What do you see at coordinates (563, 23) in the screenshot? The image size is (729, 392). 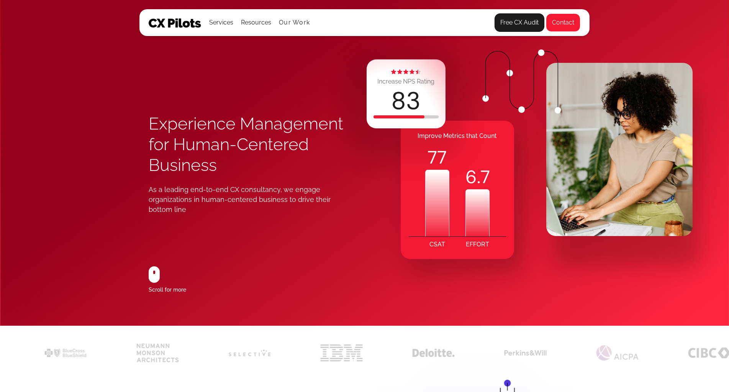 I see `a: Contact` at bounding box center [563, 23].